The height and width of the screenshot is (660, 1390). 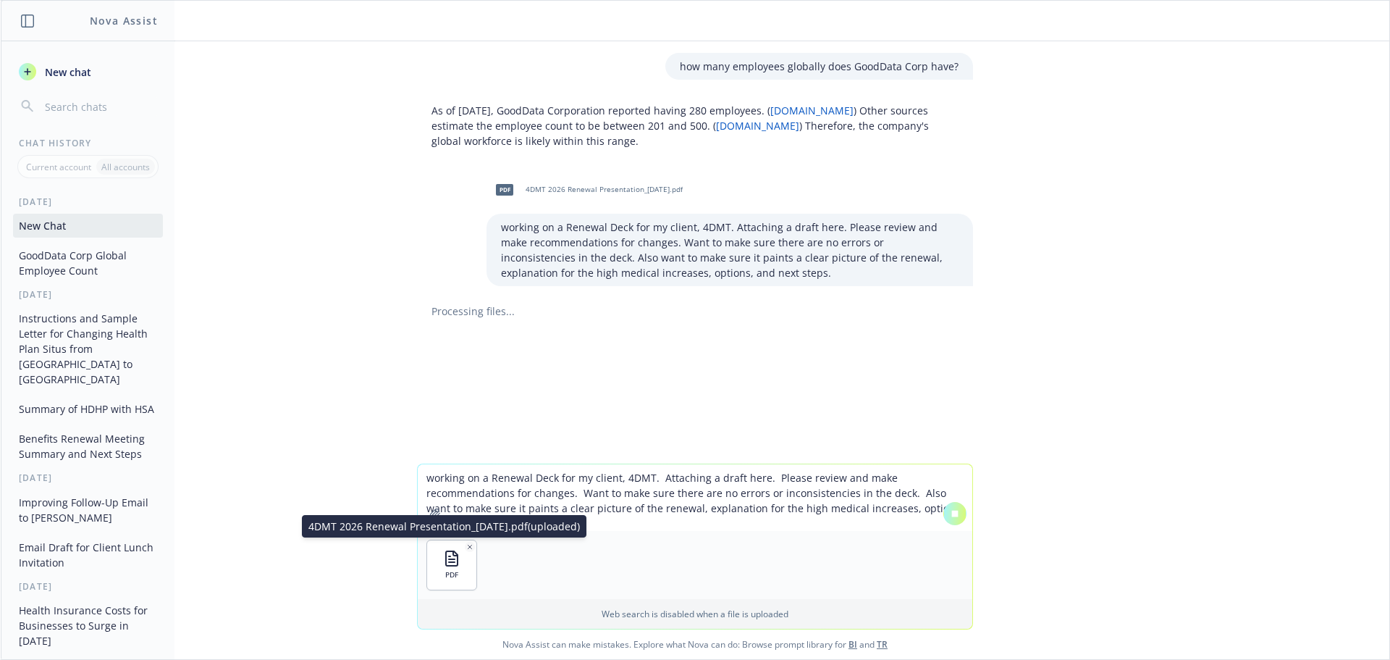 I want to click on h1: Nova Assist, so click(x=124, y=20).